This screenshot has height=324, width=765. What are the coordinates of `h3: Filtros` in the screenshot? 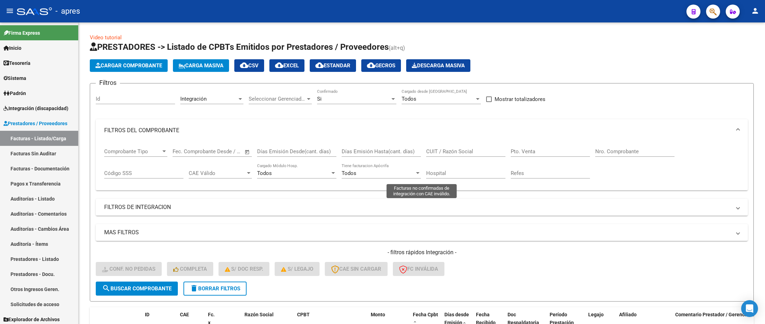 It's located at (108, 83).